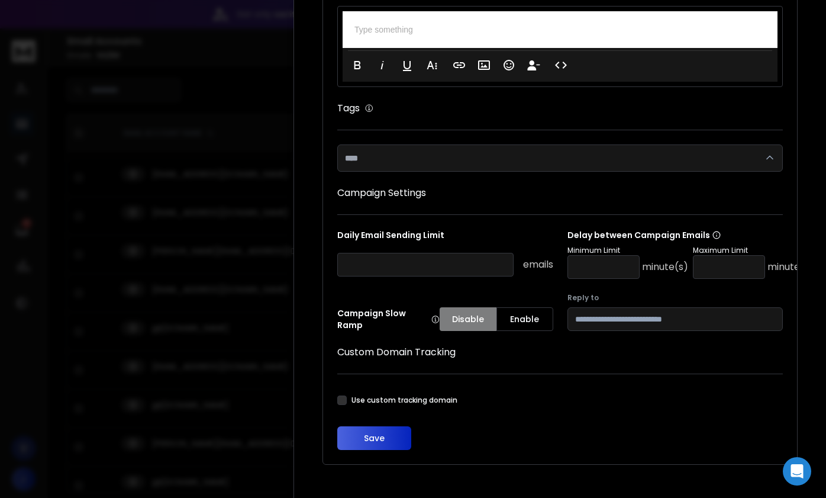 Image resolution: width=826 pixels, height=498 pixels. What do you see at coordinates (628, 250) in the screenshot?
I see `p: Minimum Limit` at bounding box center [628, 250].